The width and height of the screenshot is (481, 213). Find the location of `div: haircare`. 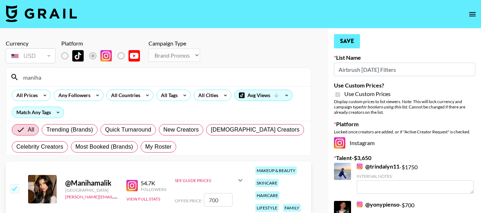

div: haircare is located at coordinates (267, 195).